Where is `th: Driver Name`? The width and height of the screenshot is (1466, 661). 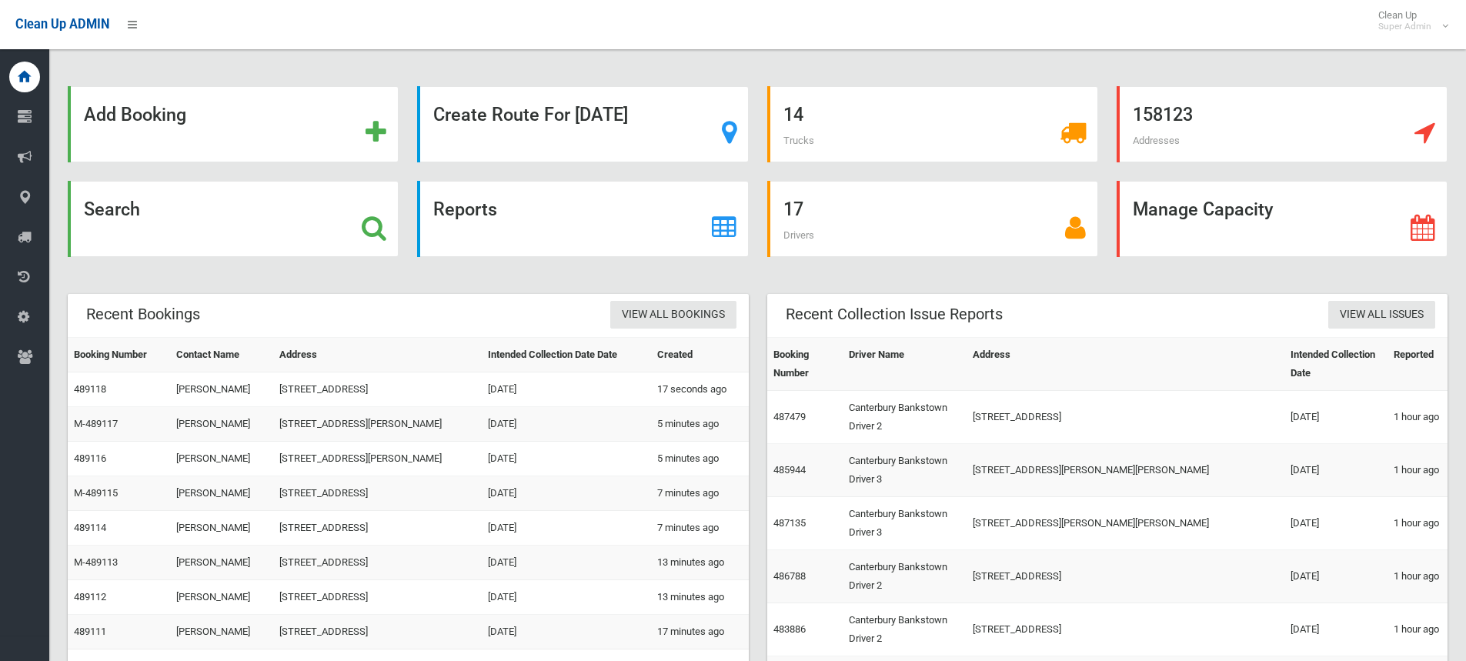 th: Driver Name is located at coordinates (904, 364).